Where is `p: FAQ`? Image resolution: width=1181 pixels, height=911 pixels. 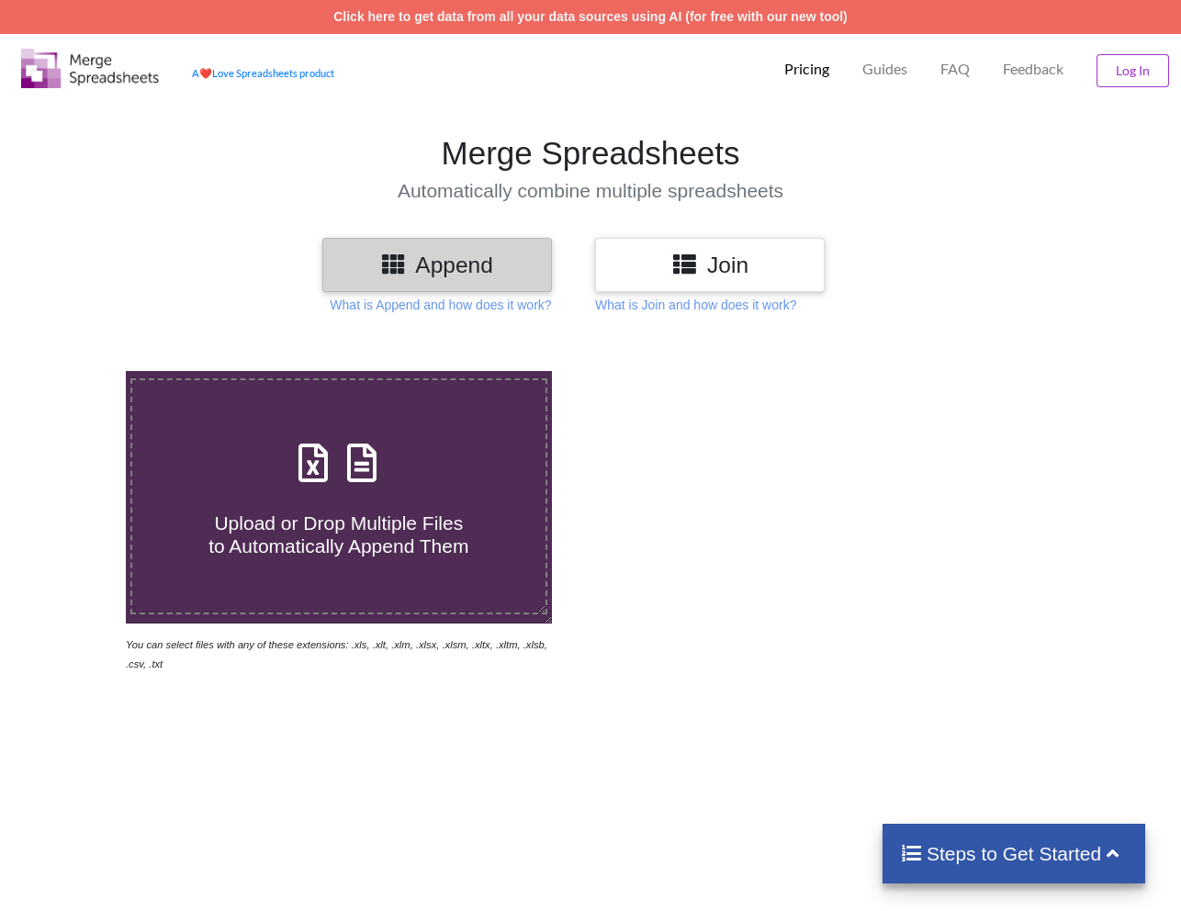
p: FAQ is located at coordinates (955, 69).